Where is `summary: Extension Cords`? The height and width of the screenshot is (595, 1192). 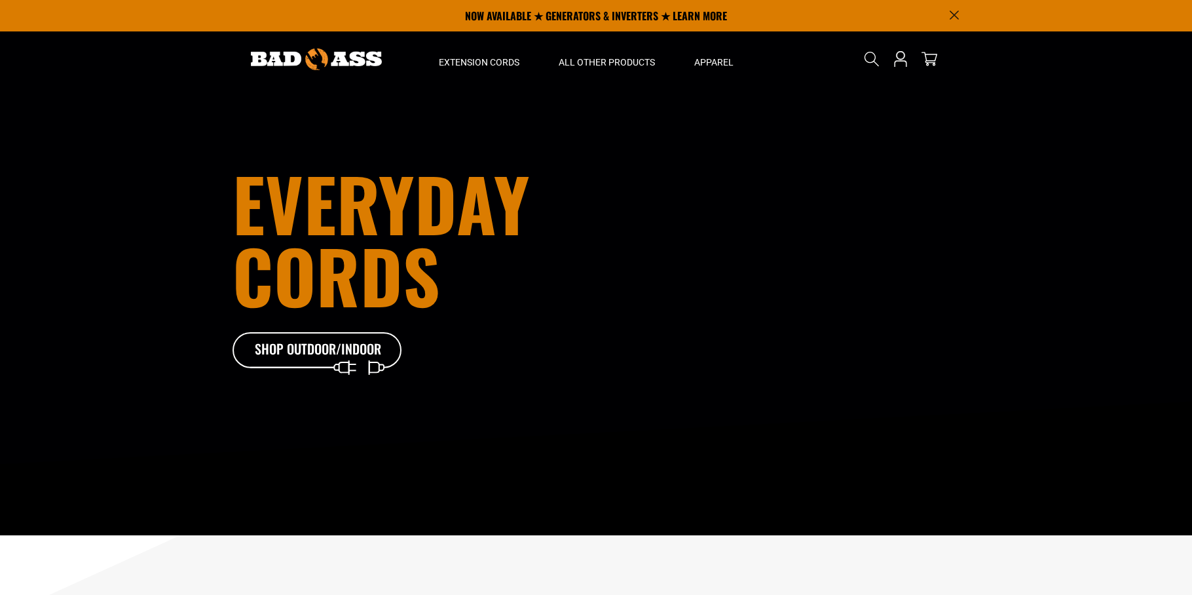 summary: Extension Cords is located at coordinates (479, 59).